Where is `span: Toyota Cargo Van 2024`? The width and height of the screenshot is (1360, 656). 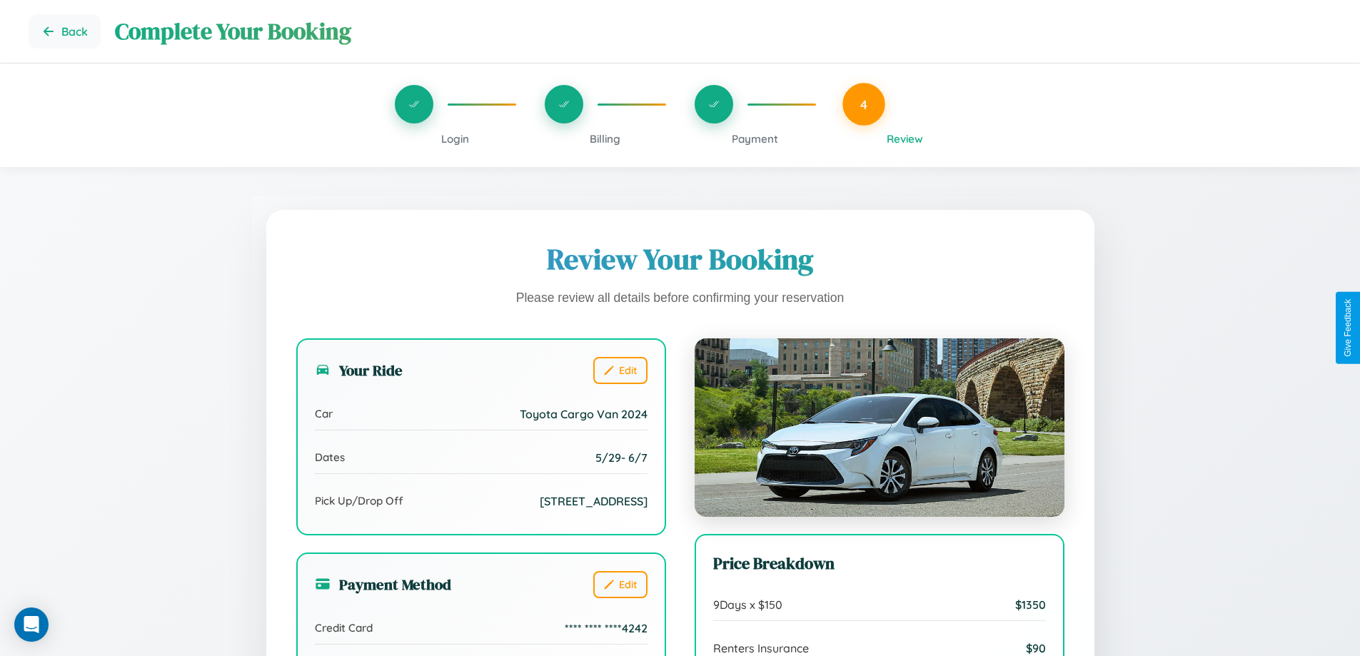 span: Toyota Cargo Van 2024 is located at coordinates (583, 414).